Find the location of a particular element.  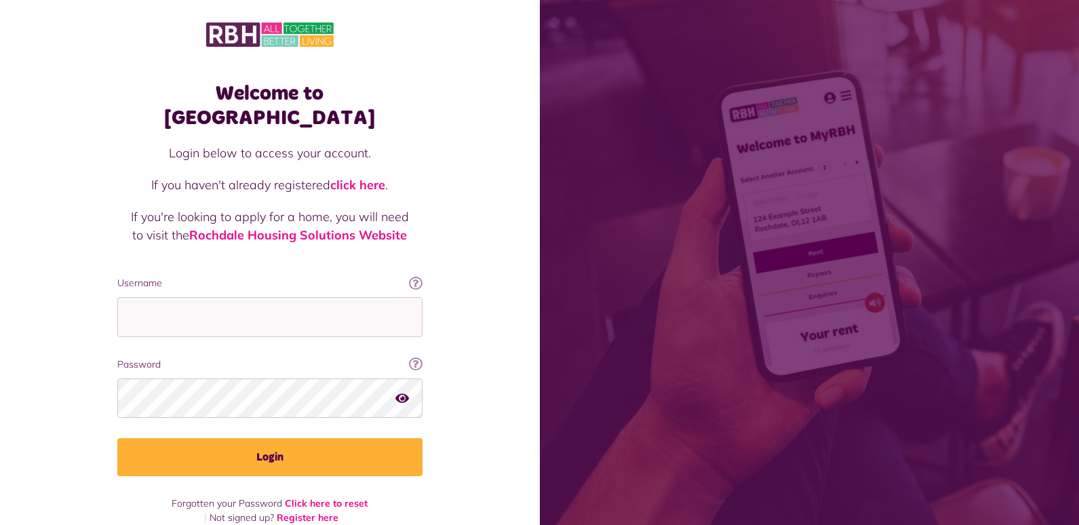

a: Register here is located at coordinates (307, 518).